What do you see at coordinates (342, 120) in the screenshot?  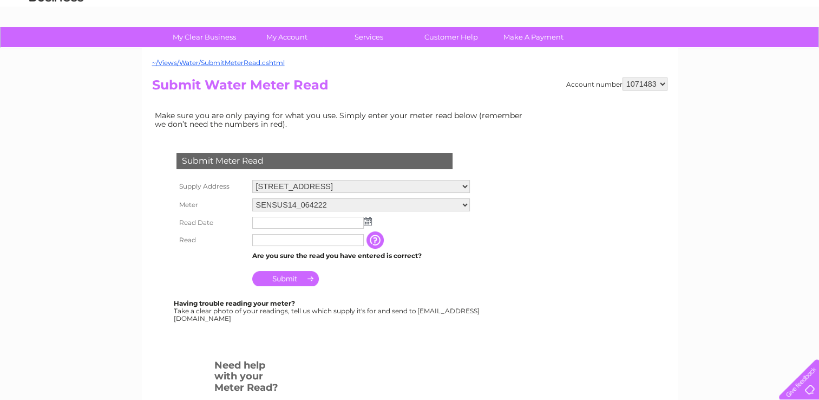 I see `td: Make sure you are only paying for what you use. Simply enter your meter read below (remember we d...` at bounding box center [342, 120].